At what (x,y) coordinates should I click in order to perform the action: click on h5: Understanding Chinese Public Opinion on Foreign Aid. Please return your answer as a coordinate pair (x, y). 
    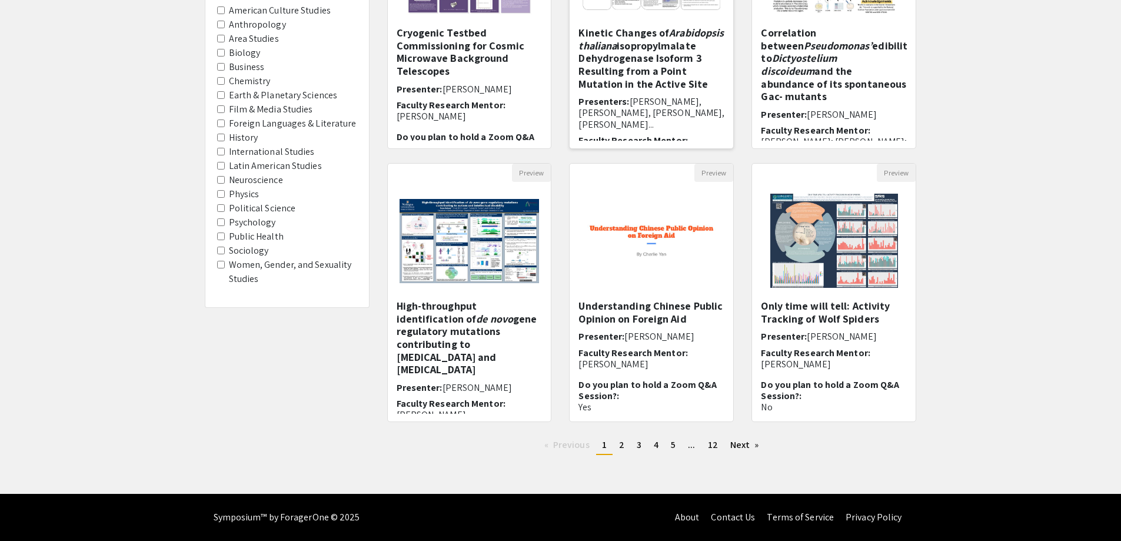
    Looking at the image, I should click on (651, 312).